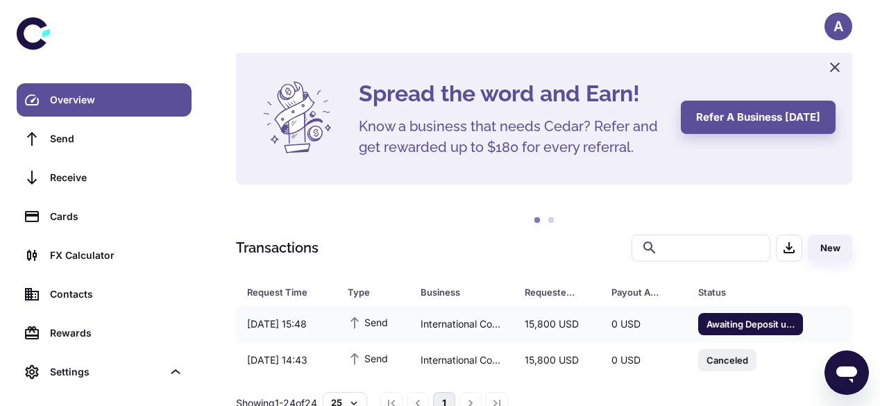 This screenshot has height=406, width=880. I want to click on div: Type, so click(366, 292).